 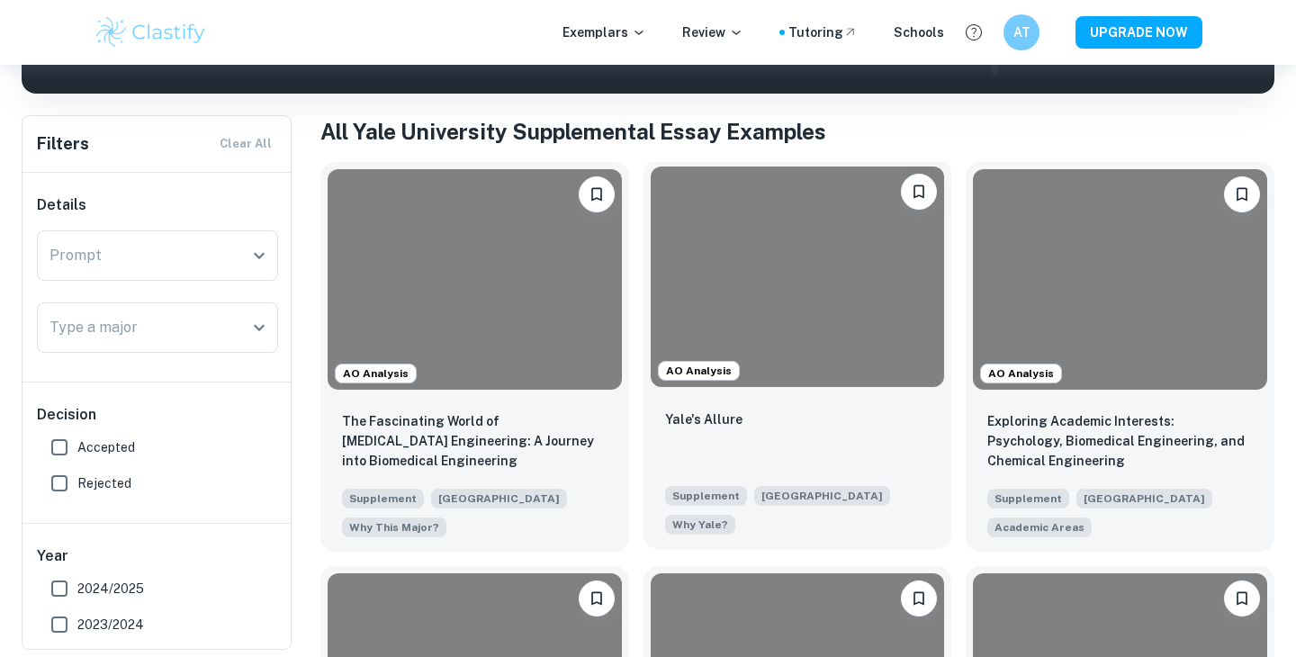 I want to click on span: Why Yale?, so click(x=700, y=525).